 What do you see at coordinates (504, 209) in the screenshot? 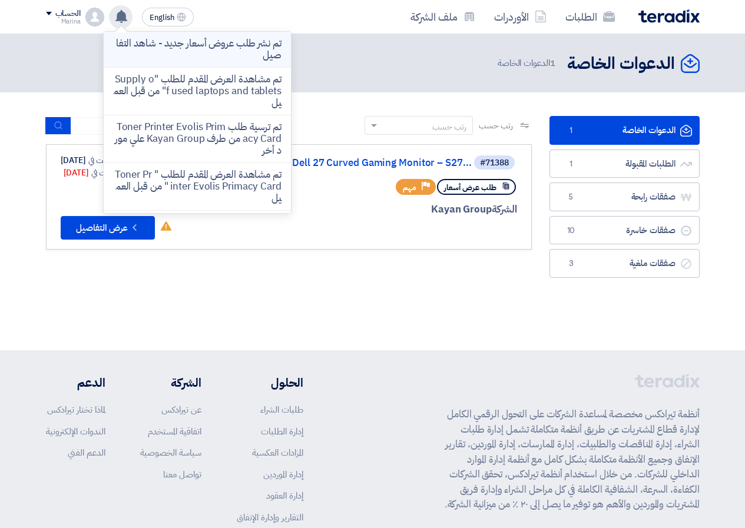
I see `span: الشركة` at bounding box center [504, 209].